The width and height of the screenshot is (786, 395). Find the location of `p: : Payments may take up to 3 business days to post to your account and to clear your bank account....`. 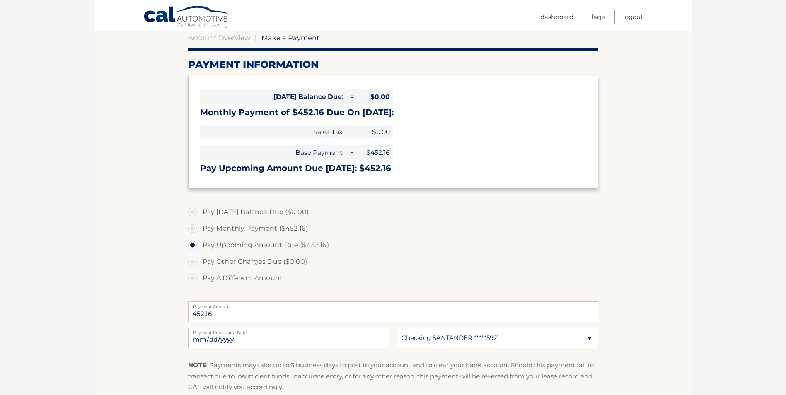

p: : Payments may take up to 3 business days to post to your account and to clear your bank account.... is located at coordinates (393, 376).